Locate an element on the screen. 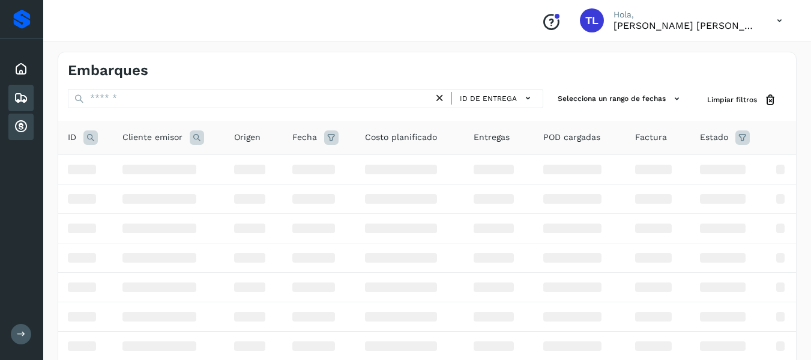 The width and height of the screenshot is (811, 360). span: Factura is located at coordinates (651, 137).